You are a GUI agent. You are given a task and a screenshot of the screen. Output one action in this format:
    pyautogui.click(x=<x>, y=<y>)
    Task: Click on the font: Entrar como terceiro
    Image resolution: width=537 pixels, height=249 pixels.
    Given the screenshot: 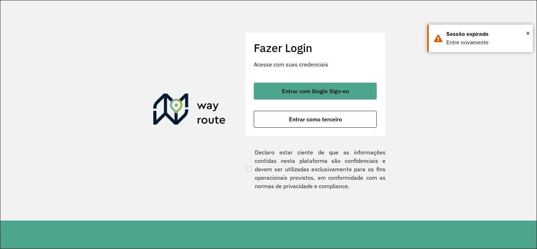 What is the action you would take?
    pyautogui.click(x=315, y=119)
    